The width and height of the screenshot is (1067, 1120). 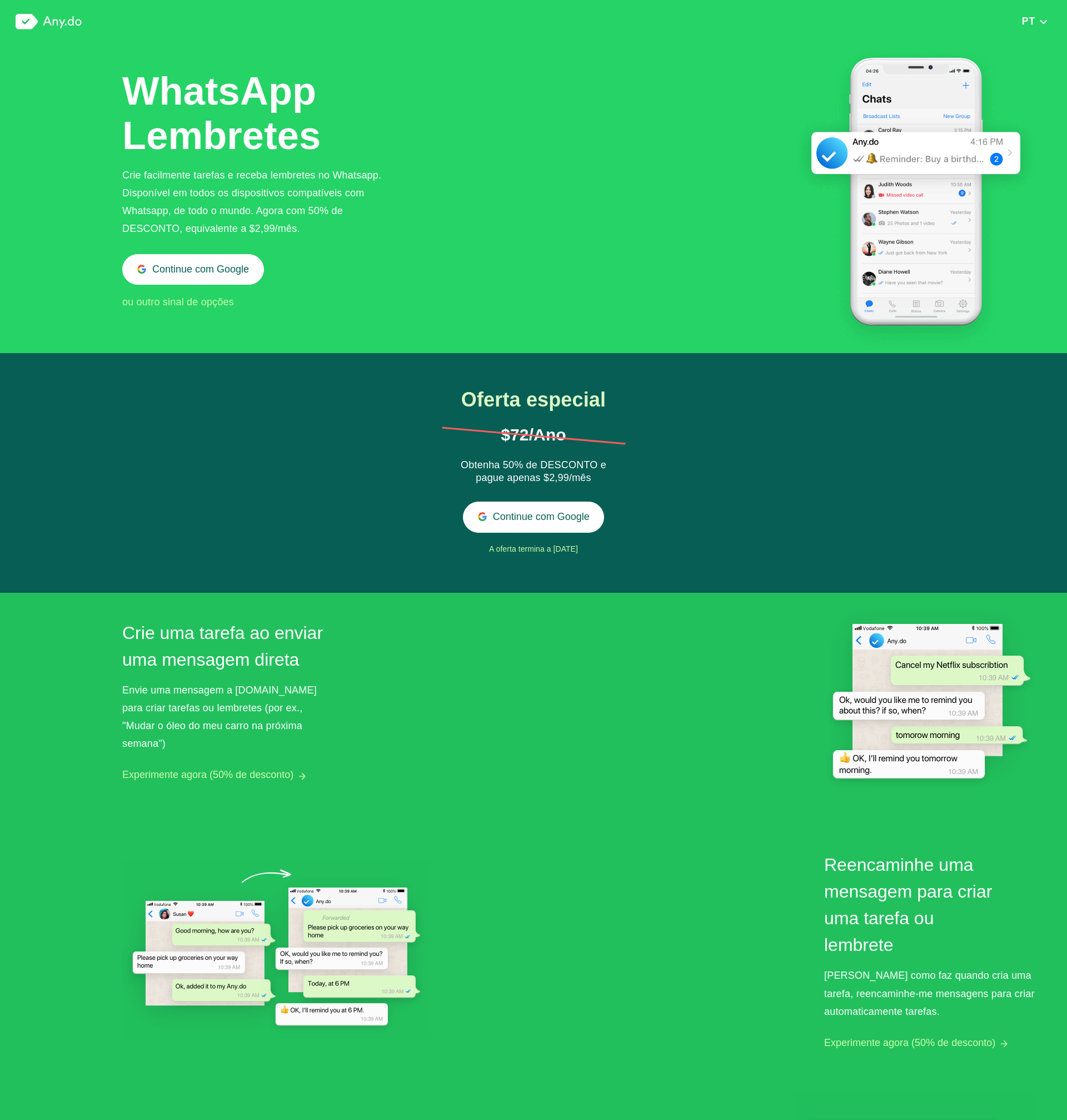 What do you see at coordinates (1043, 22) in the screenshot?
I see `img: down` at bounding box center [1043, 22].